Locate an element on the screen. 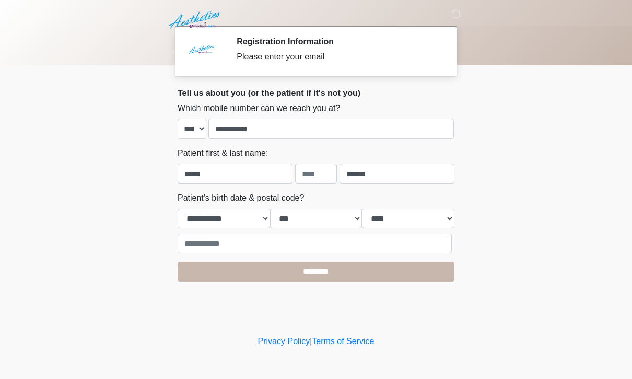 This screenshot has height=379, width=632. label: Which mobile number can we reach you at? is located at coordinates (258, 109).